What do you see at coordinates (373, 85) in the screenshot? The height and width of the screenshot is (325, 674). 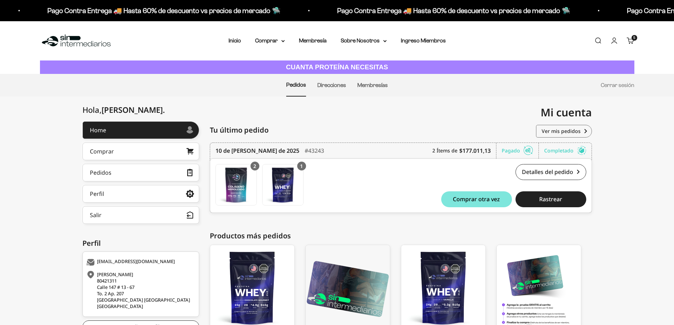 I see `a: Membresías` at bounding box center [373, 85].